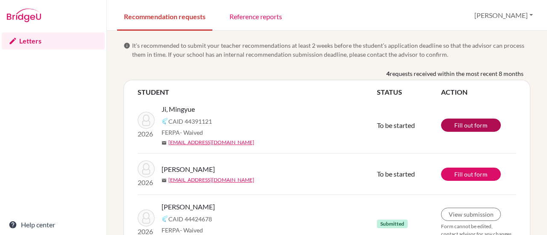 The height and width of the screenshot is (235, 547). What do you see at coordinates (53, 225) in the screenshot?
I see `a: Help center` at bounding box center [53, 225].